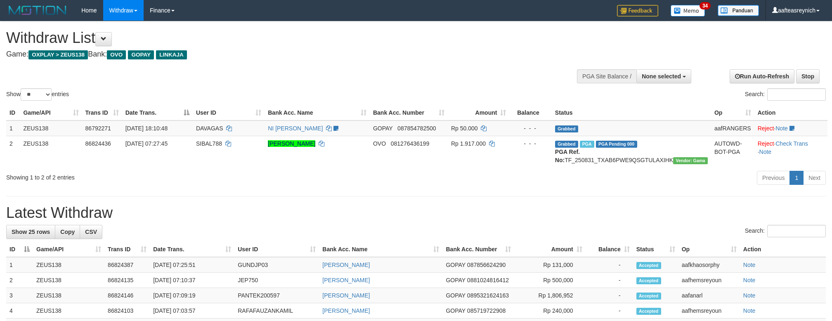  What do you see at coordinates (127, 280) in the screenshot?
I see `td: 86824135` at bounding box center [127, 280].